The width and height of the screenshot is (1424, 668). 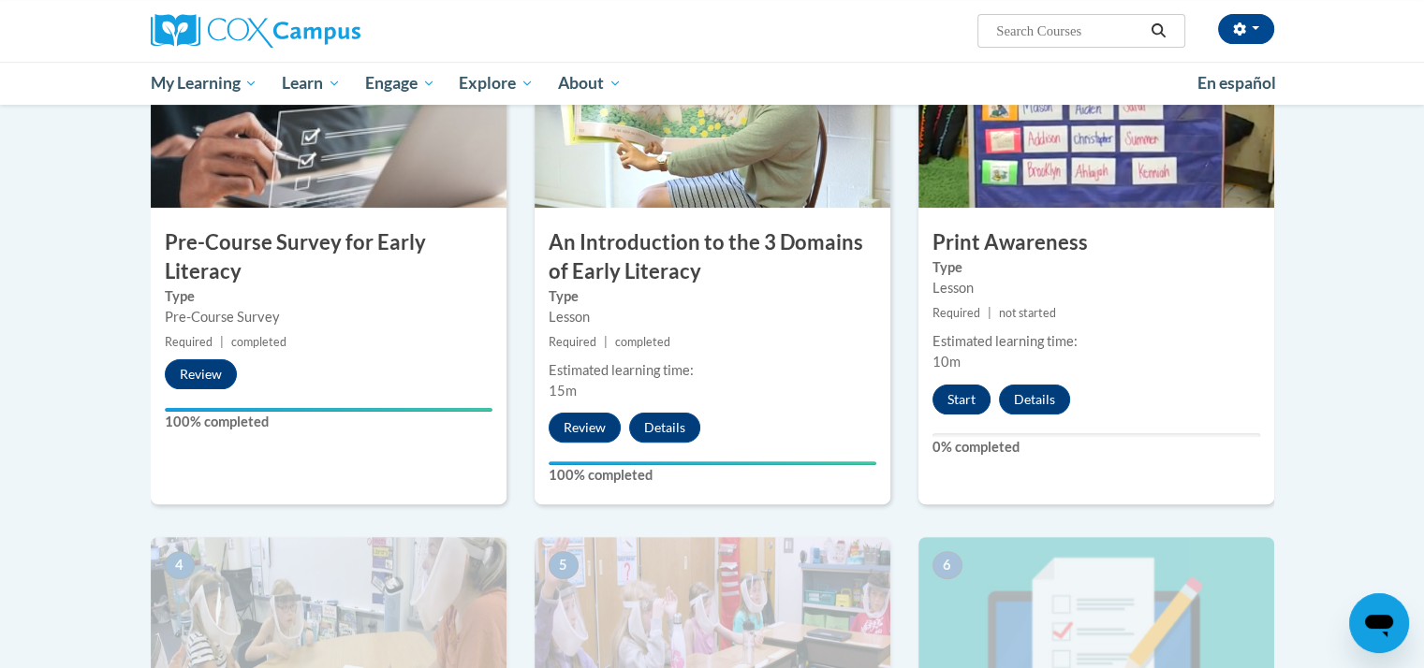 I want to click on span: not started, so click(x=1027, y=313).